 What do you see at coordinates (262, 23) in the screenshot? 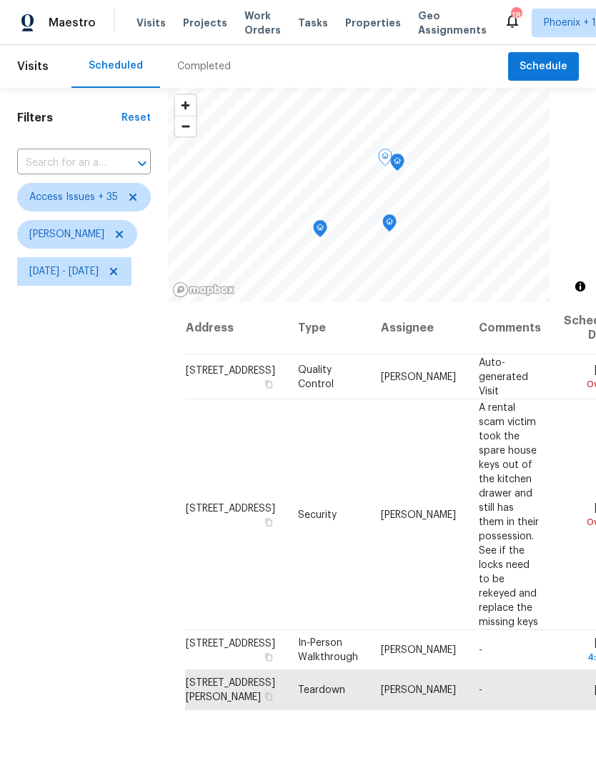
I see `span: Work Orders` at bounding box center [262, 23].